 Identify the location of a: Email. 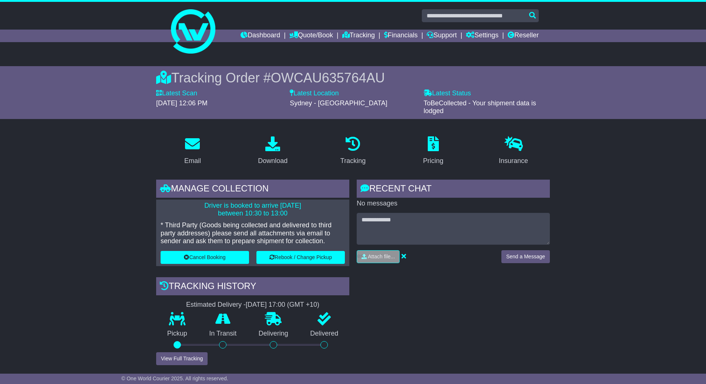
(192, 151).